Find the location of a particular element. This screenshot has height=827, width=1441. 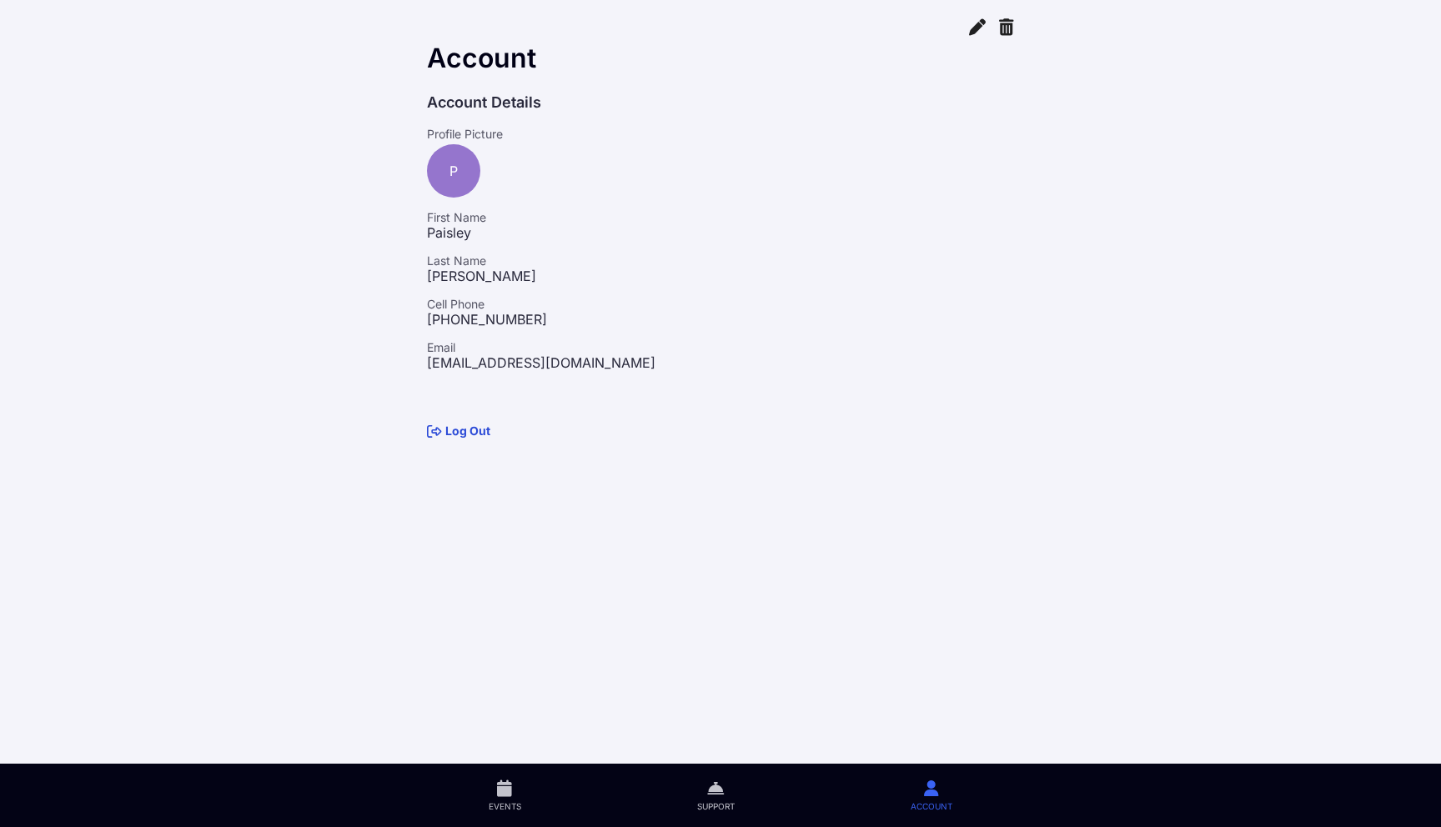

p: Email is located at coordinates (720, 348).